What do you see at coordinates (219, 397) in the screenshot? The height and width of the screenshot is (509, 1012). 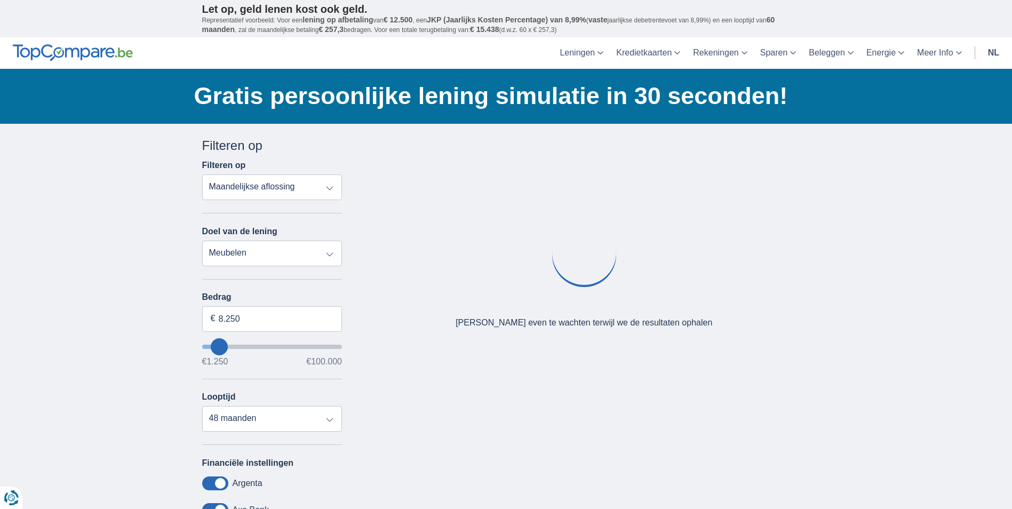 I see `label: Looptijd` at bounding box center [219, 397].